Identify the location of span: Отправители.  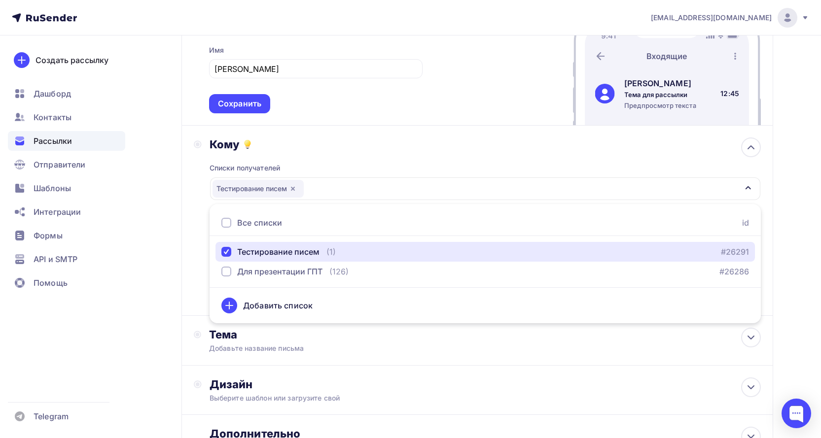
(60, 165).